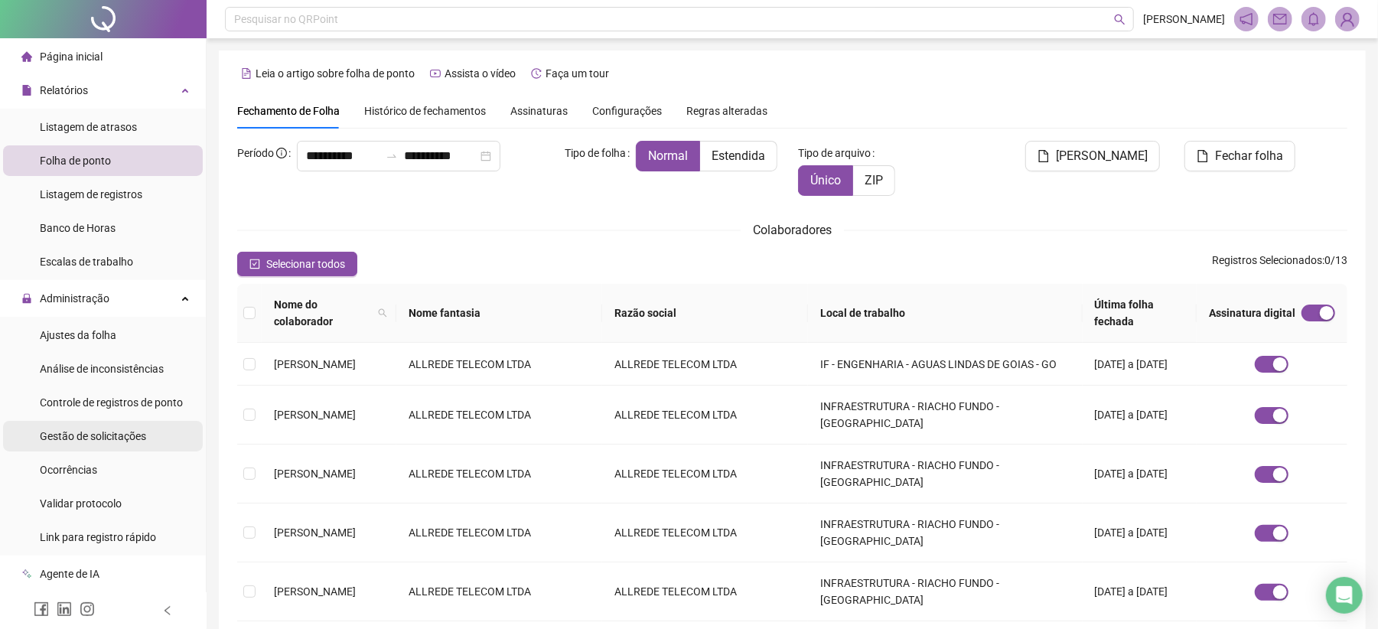 Image resolution: width=1378 pixels, height=629 pixels. Describe the element at coordinates (87, 609) in the screenshot. I see `span: instagram` at that location.